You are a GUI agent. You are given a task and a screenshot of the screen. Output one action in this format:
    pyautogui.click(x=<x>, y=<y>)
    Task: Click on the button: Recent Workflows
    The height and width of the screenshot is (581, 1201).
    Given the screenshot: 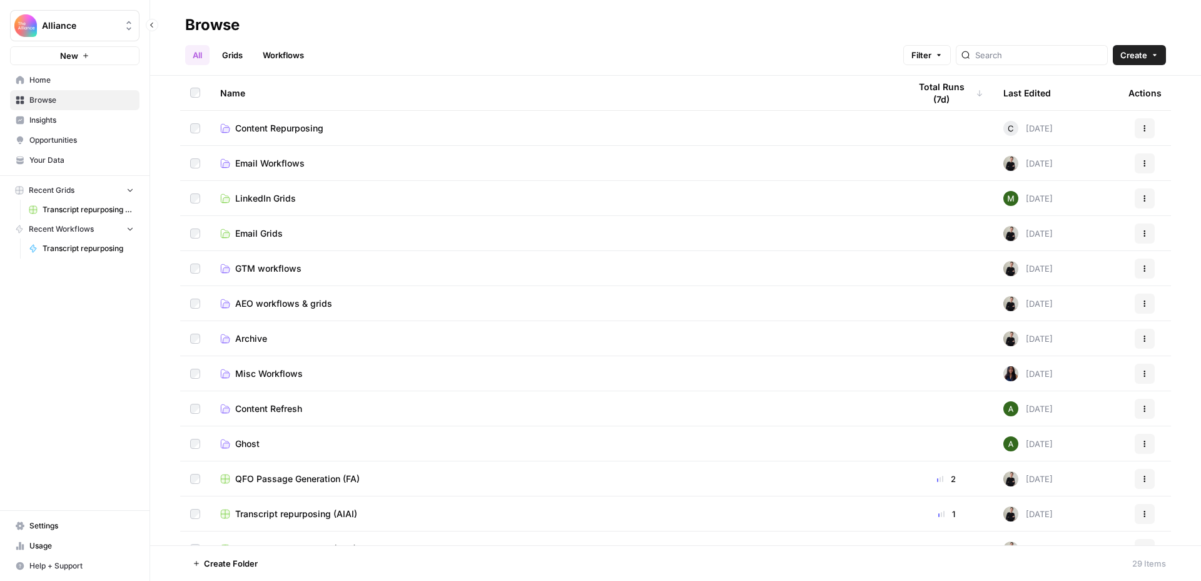 What is the action you would take?
    pyautogui.click(x=74, y=229)
    